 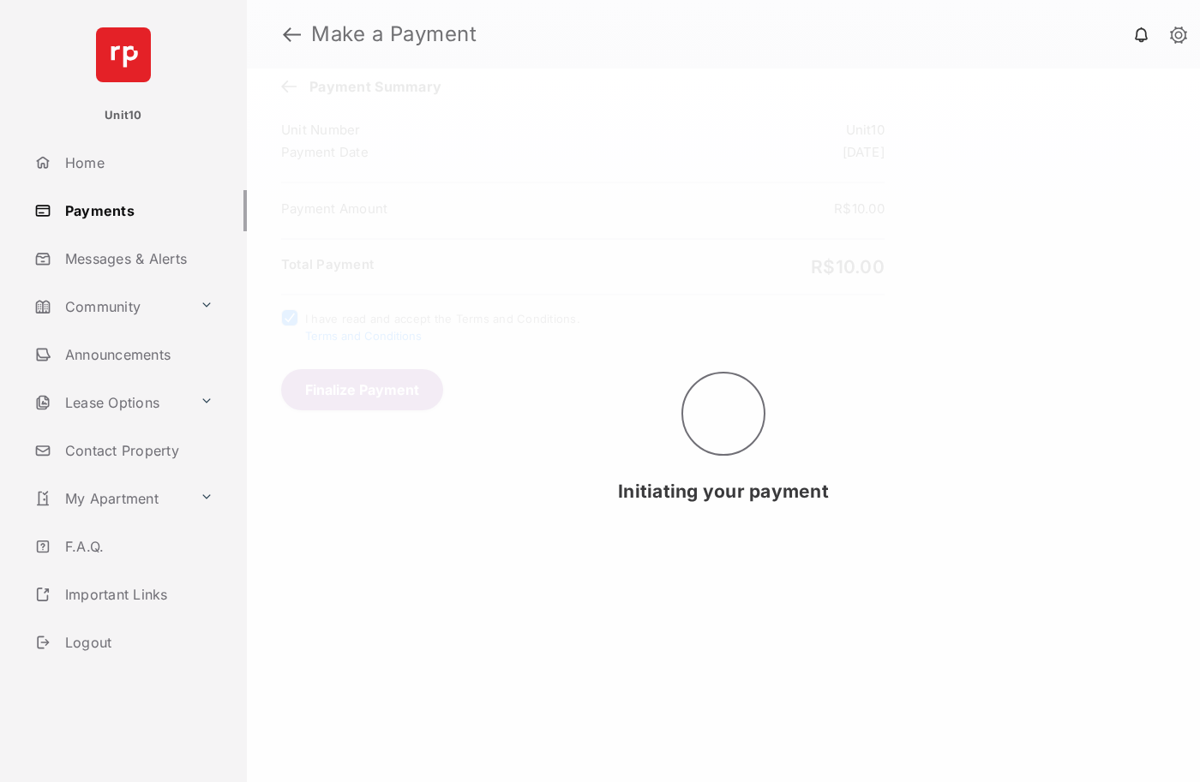 What do you see at coordinates (110, 403) in the screenshot?
I see `a: Lease Options` at bounding box center [110, 403].